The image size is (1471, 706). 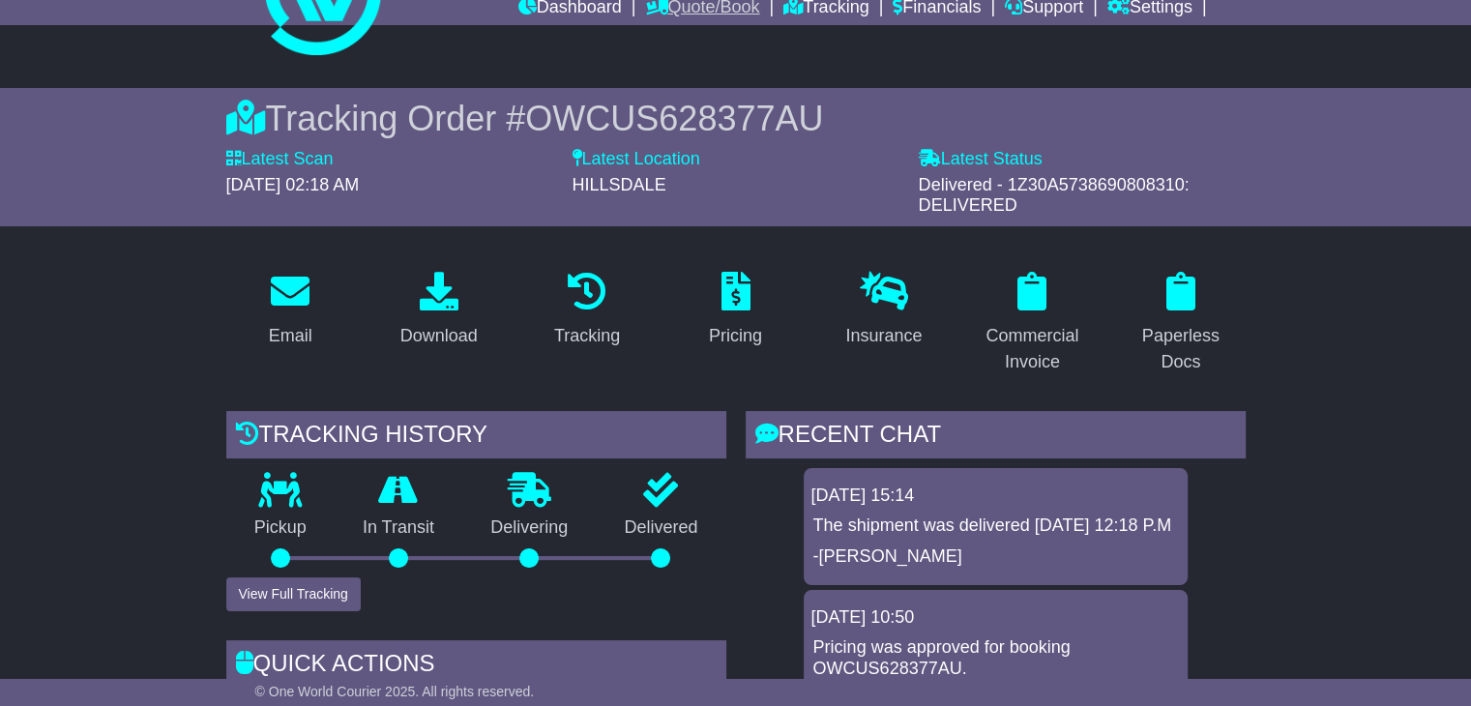 What do you see at coordinates (399, 528) in the screenshot?
I see `p: In Transit` at bounding box center [399, 528].